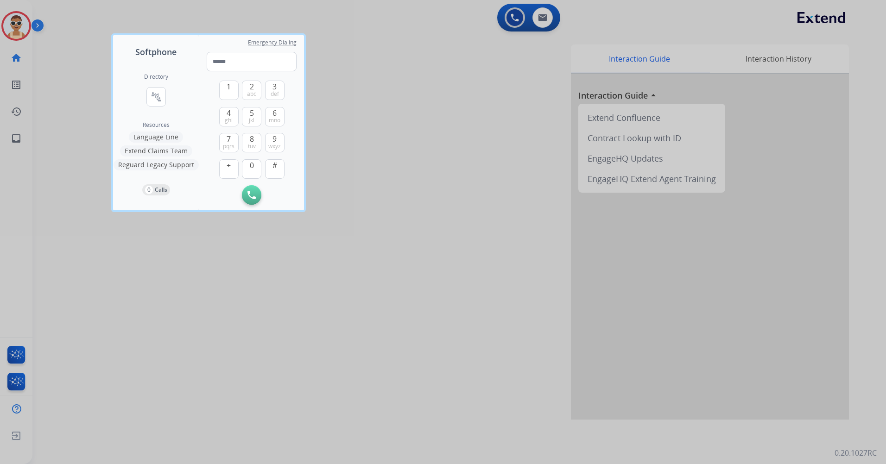  Describe the element at coordinates (228, 87) in the screenshot. I see `span: 1` at that location.